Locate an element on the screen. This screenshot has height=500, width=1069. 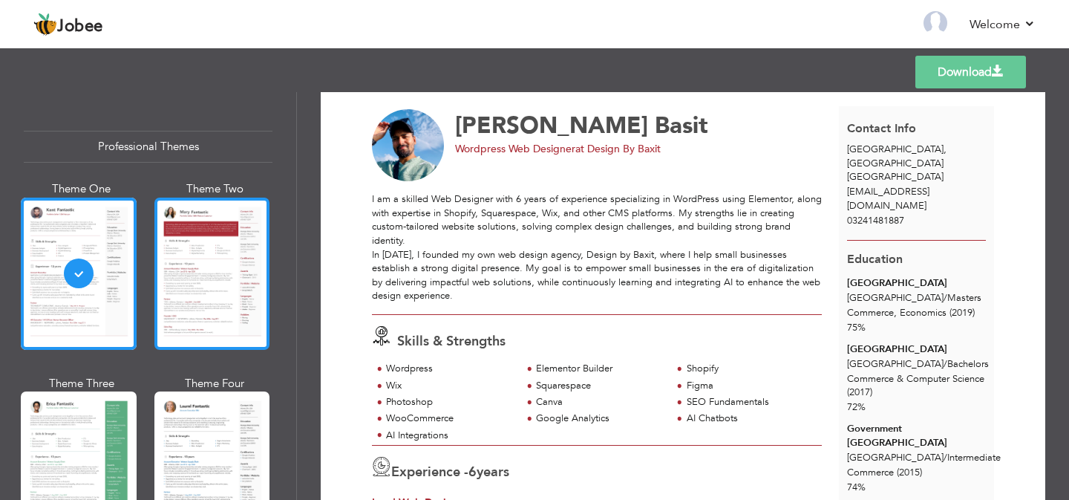
span: Experience - is located at coordinates (430, 472).